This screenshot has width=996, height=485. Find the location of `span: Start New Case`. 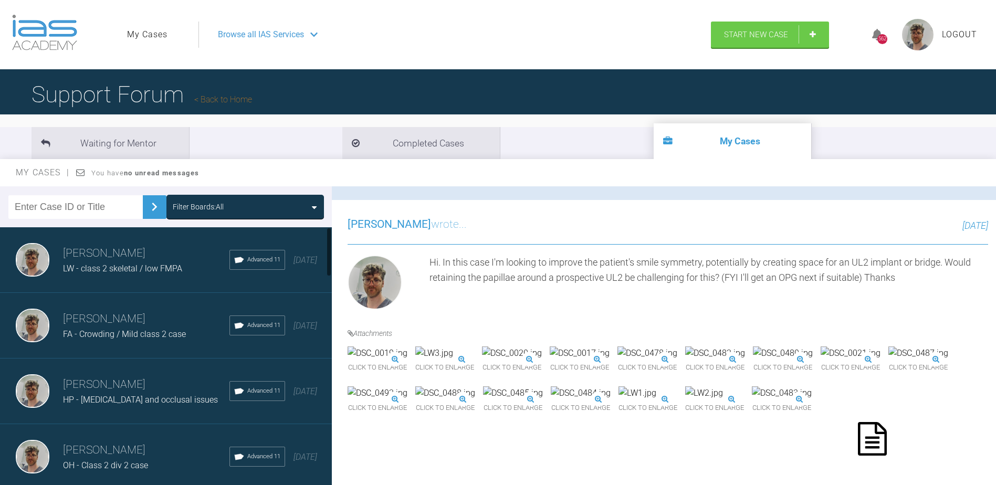

span: Start New Case is located at coordinates (756, 35).